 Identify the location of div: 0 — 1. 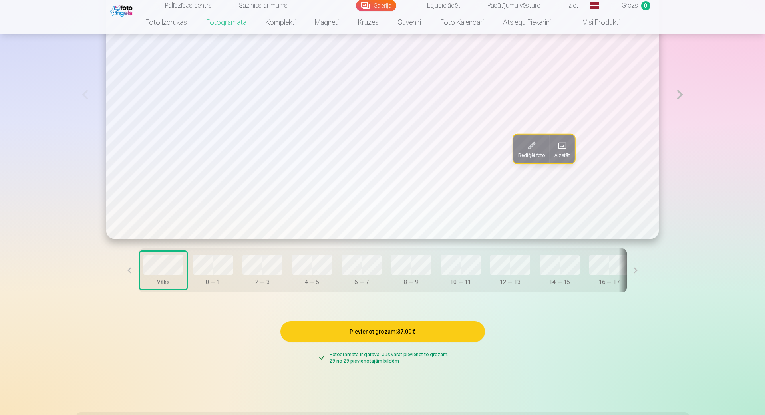
(213, 282).